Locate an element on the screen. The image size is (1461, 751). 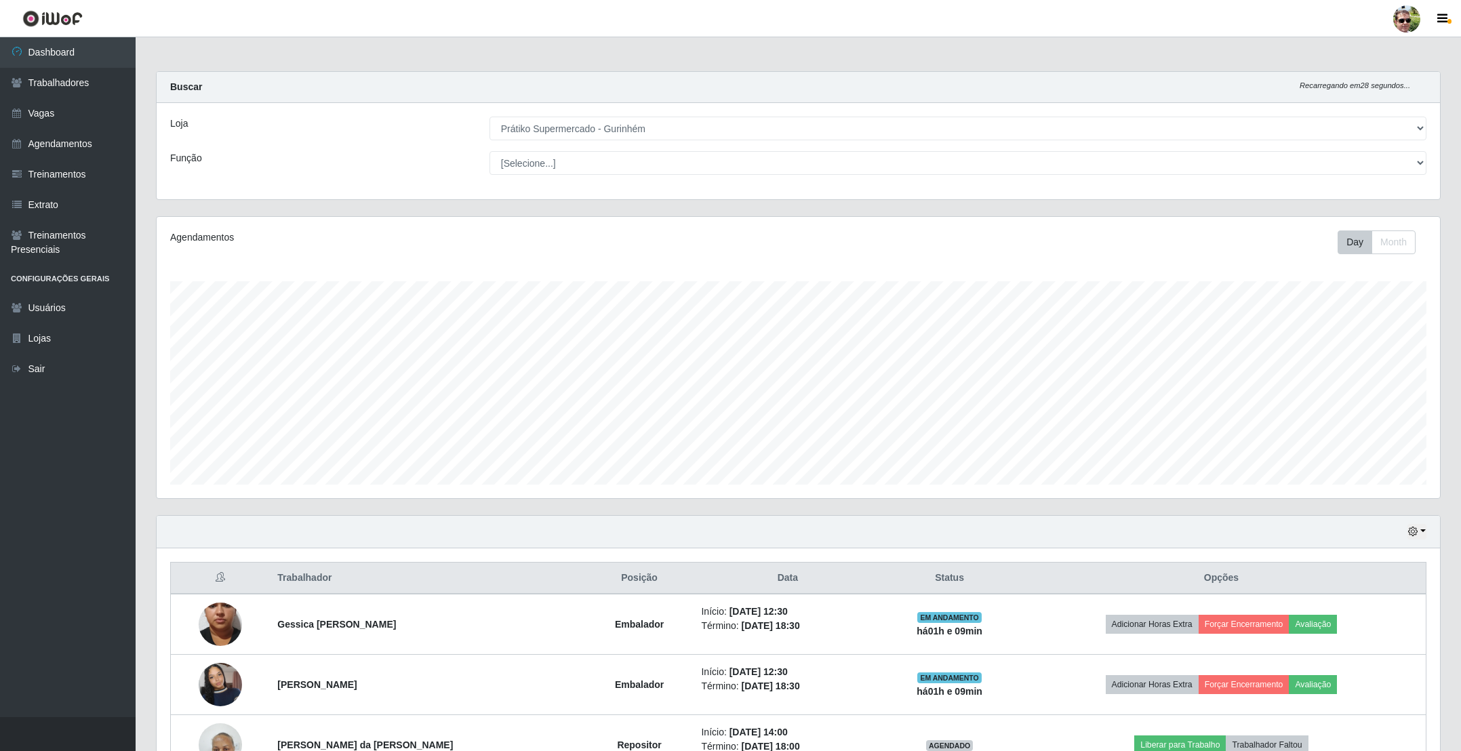
label: Loja is located at coordinates (179, 123).